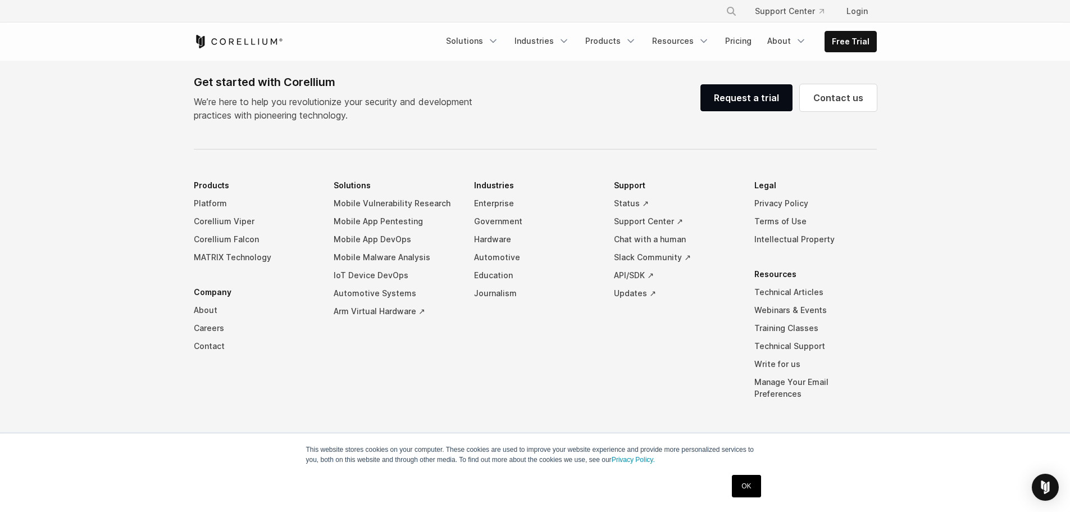 This screenshot has width=1070, height=512. I want to click on a: Technical Articles, so click(815, 292).